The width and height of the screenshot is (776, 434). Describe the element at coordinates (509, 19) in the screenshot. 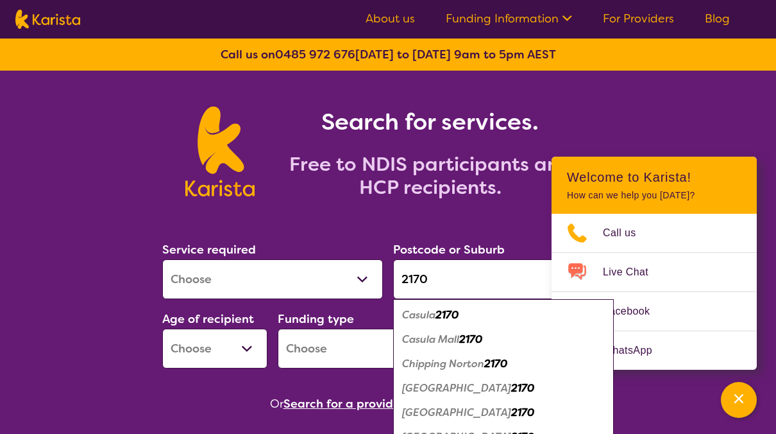

I see `a: Funding Information` at that location.